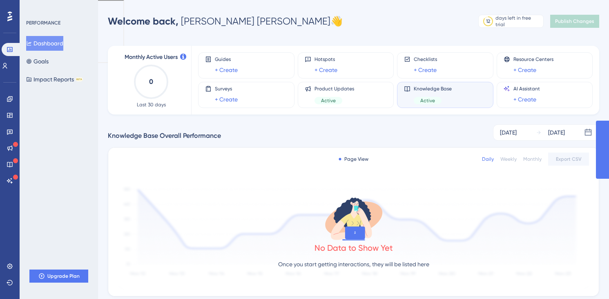 Image resolution: width=609 pixels, height=299 pixels. What do you see at coordinates (151, 105) in the screenshot?
I see `span: Last 30 days` at bounding box center [151, 105].